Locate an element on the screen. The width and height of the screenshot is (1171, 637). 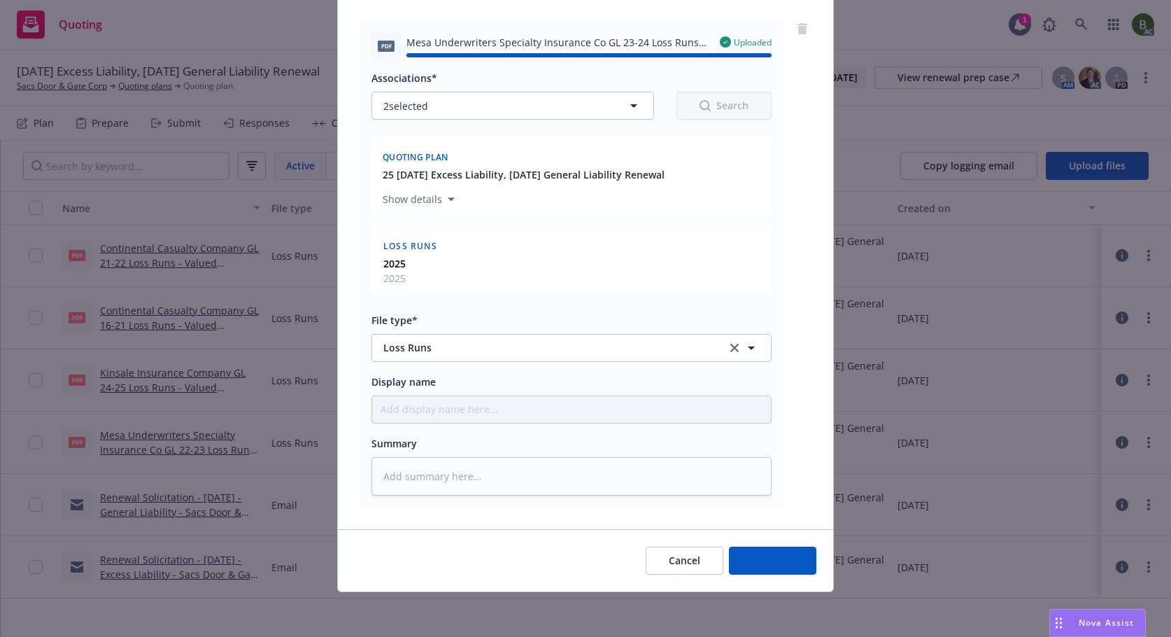
button: Add files is located at coordinates (772, 560).